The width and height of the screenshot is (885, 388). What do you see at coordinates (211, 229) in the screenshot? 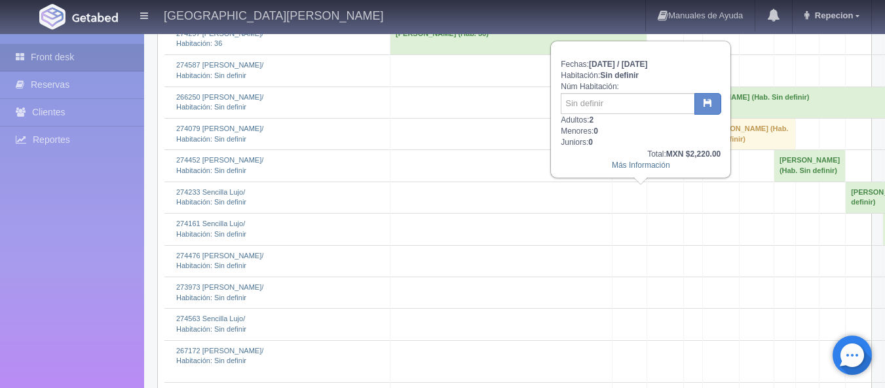
I see `a: 274161 Sencilla Lujo/Habitación: Sin definir` at bounding box center [211, 229].